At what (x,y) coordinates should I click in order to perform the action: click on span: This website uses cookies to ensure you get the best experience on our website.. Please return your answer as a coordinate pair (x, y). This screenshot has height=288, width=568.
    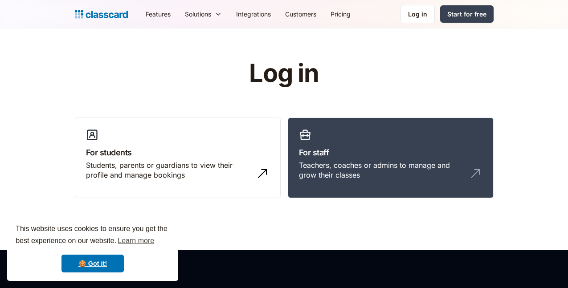
    Looking at the image, I should click on (93, 236).